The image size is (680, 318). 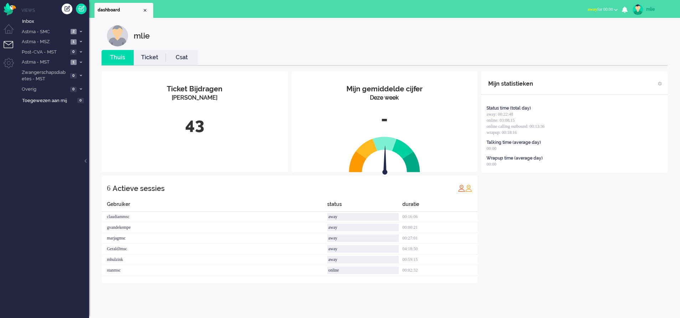 I want to click on li: awayfor 00:00, so click(x=603, y=10).